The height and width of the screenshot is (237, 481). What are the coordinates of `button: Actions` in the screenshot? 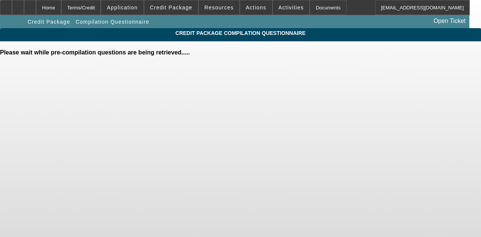 It's located at (256, 8).